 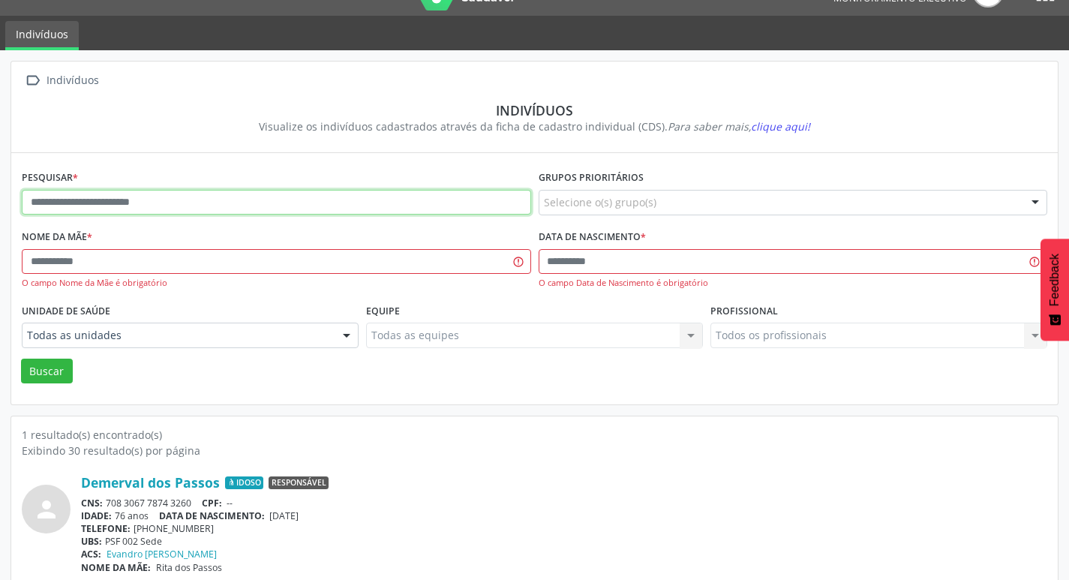 What do you see at coordinates (564, 503) in the screenshot?
I see `div: 708 3067 7874 3260` at bounding box center [564, 503].